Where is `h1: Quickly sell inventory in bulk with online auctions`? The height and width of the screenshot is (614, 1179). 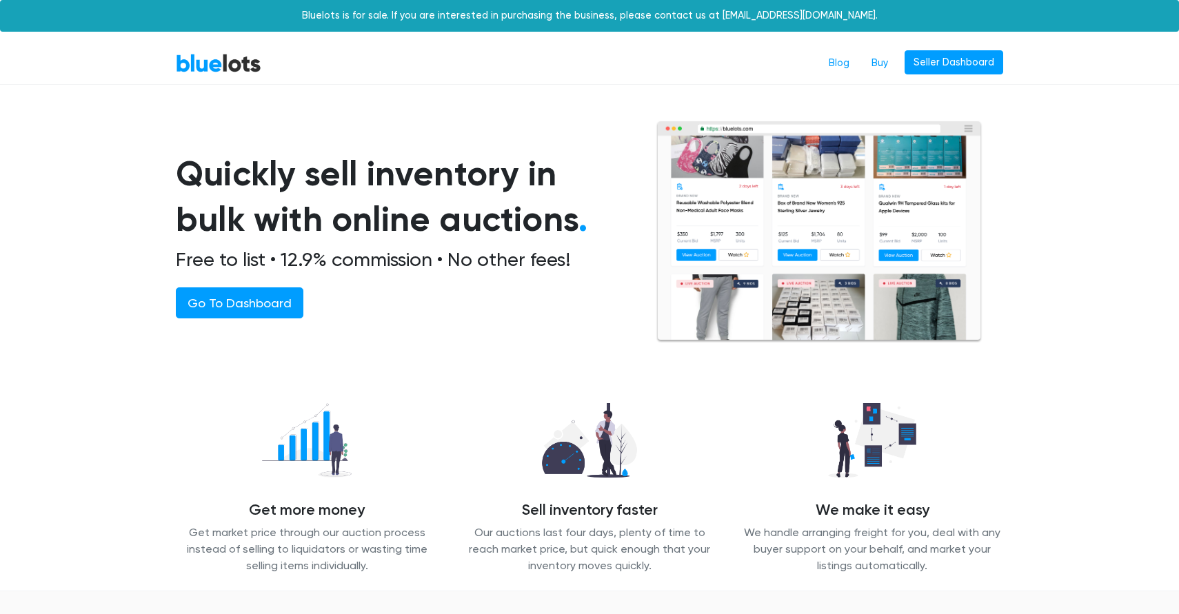
h1: Quickly sell inventory in bulk with online auctions is located at coordinates (399, 196).